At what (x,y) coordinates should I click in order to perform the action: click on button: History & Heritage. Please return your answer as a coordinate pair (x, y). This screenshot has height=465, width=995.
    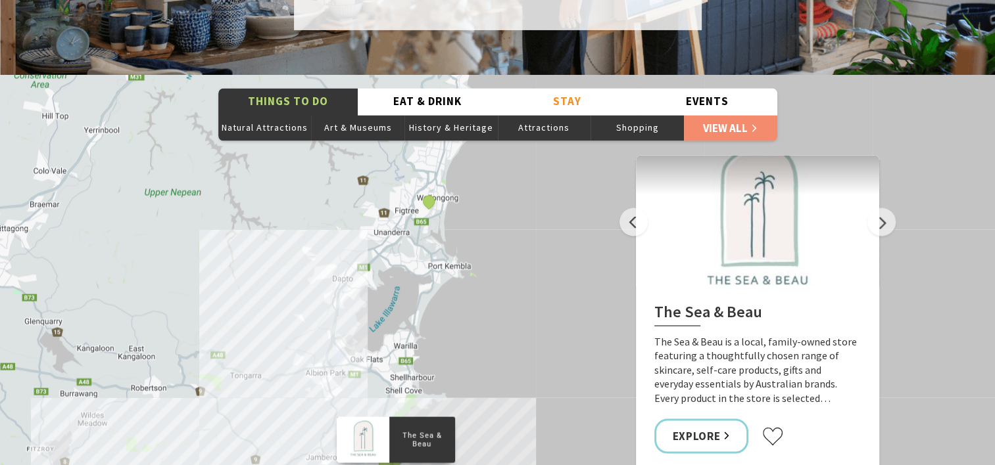
    Looking at the image, I should click on (451, 128).